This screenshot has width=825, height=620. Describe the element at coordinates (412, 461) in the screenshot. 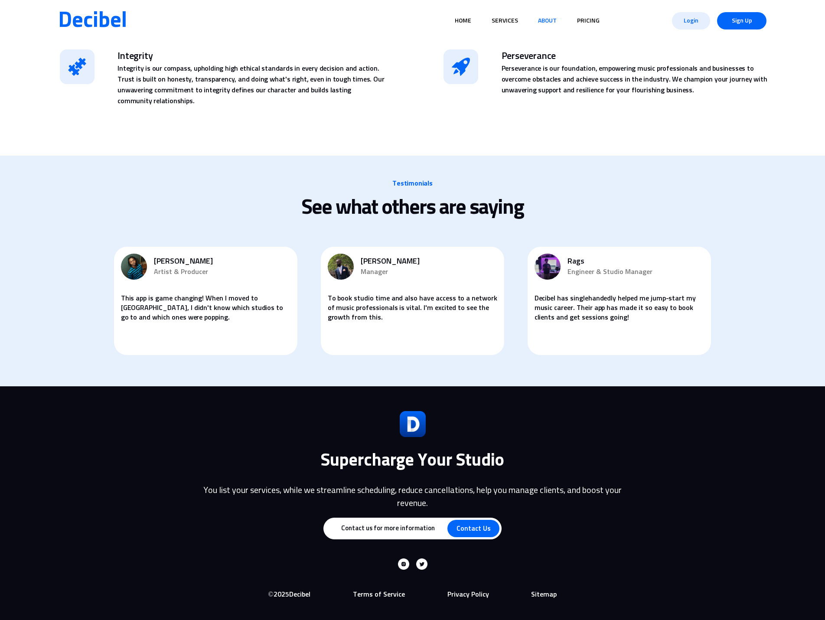

I see `p: Supercharge Your Studio` at that location.